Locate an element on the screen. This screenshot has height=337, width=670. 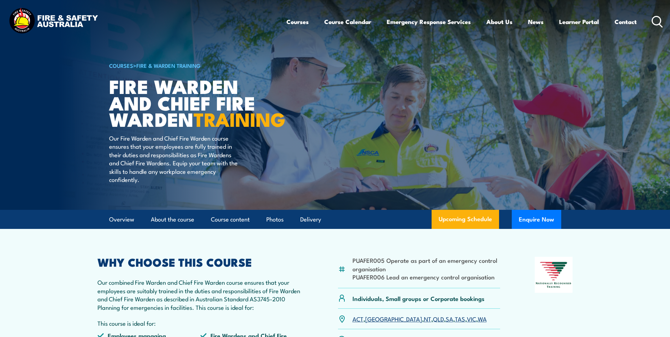
a: SA is located at coordinates (449, 319).